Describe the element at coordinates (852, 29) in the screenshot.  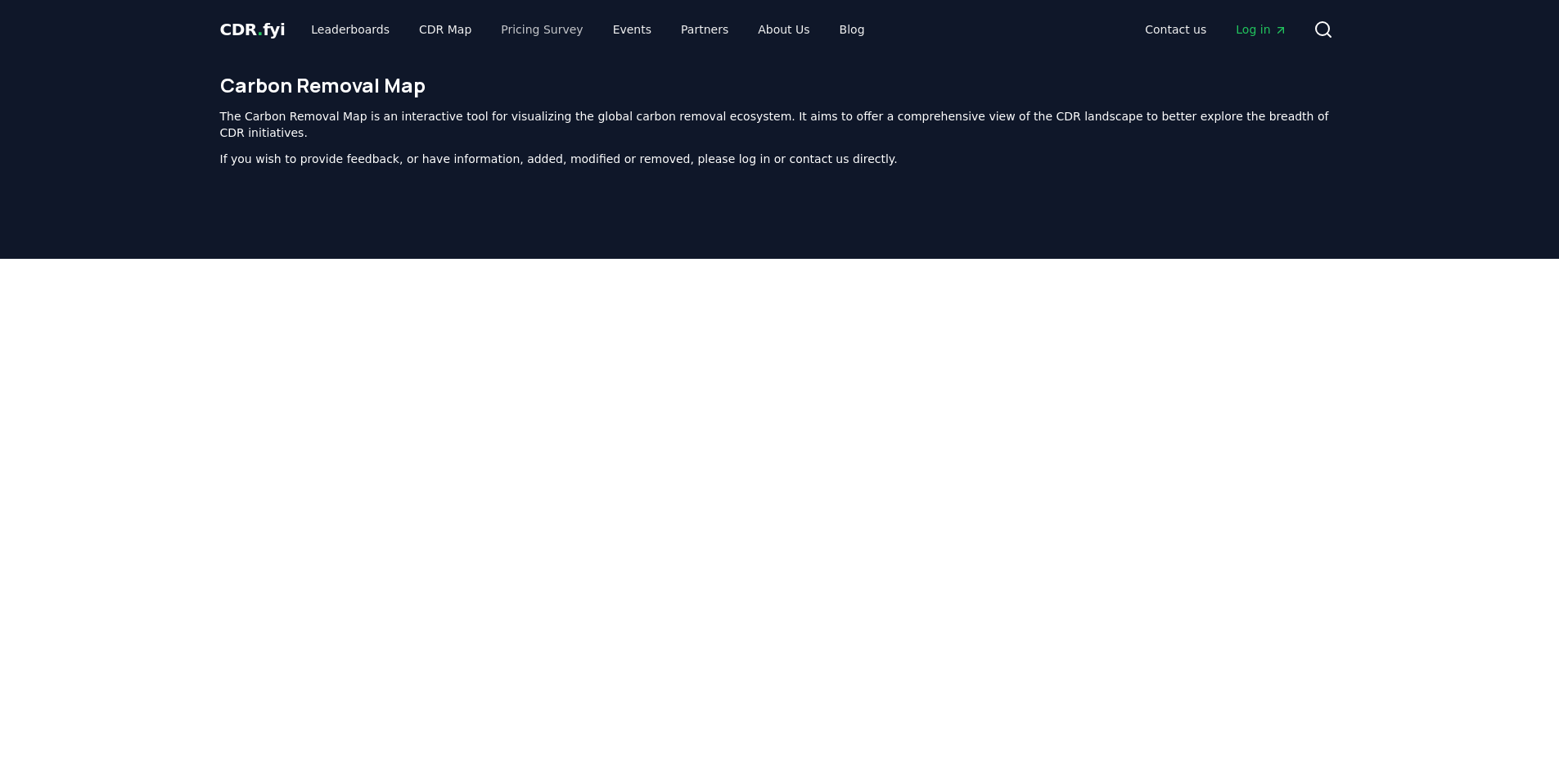
I see `a: Blog` at that location.